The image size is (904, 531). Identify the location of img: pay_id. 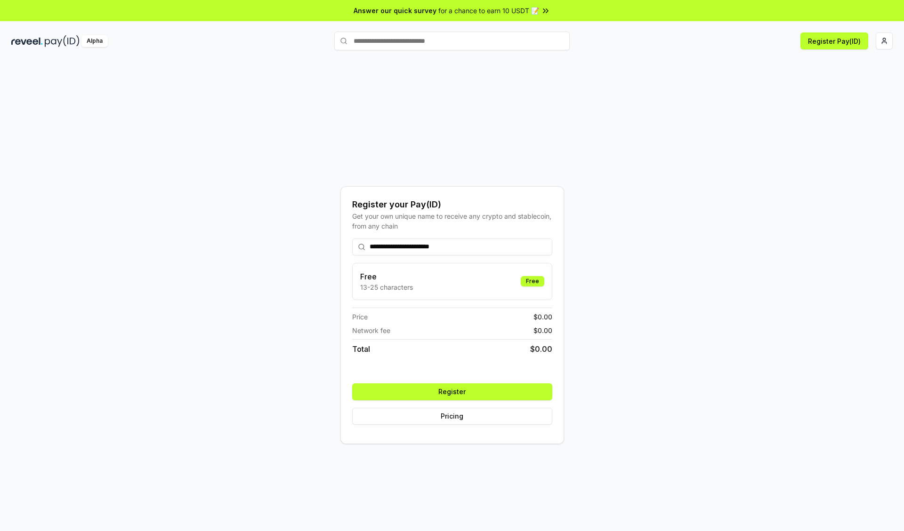
(62, 41).